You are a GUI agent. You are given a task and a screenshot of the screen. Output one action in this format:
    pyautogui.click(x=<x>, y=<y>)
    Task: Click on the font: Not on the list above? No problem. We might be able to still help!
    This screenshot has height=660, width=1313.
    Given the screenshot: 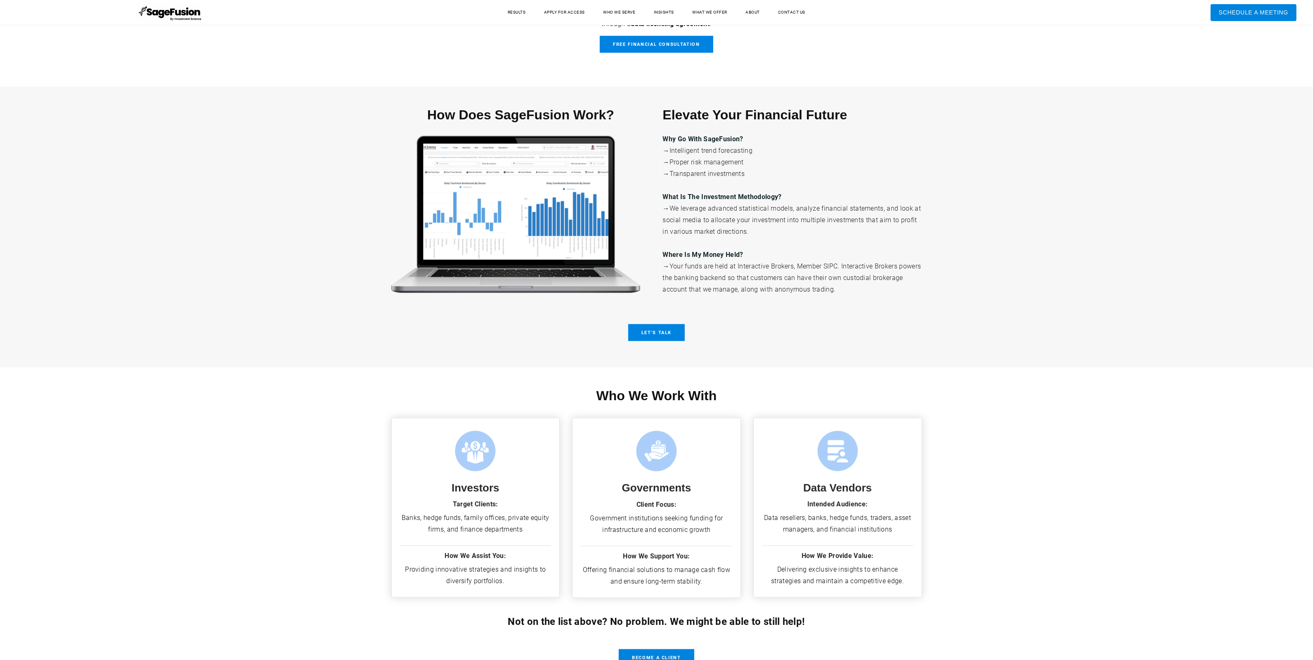 What is the action you would take?
    pyautogui.click(x=657, y=621)
    